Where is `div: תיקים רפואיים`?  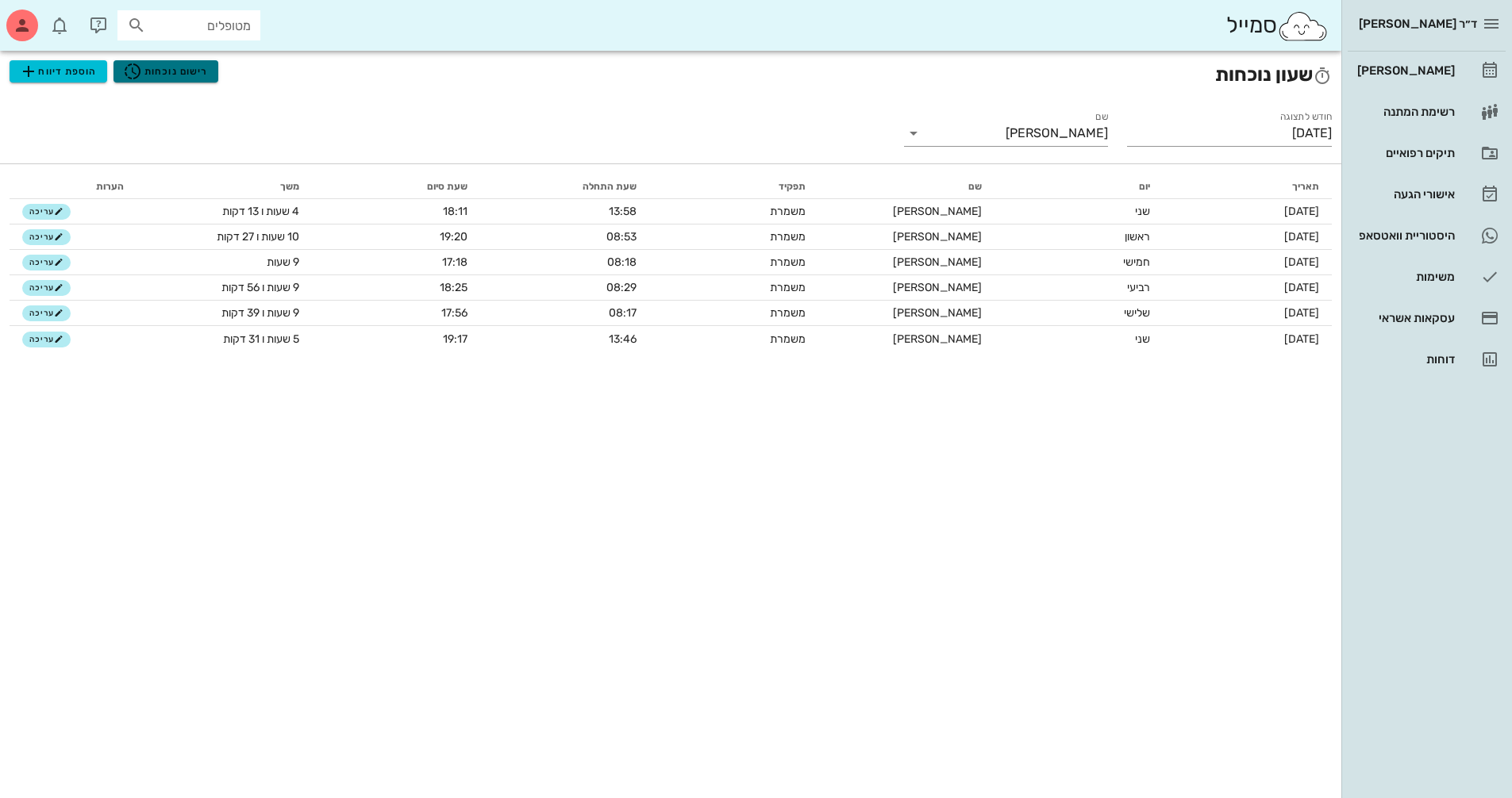 div: תיקים רפואיים is located at coordinates (1404, 153).